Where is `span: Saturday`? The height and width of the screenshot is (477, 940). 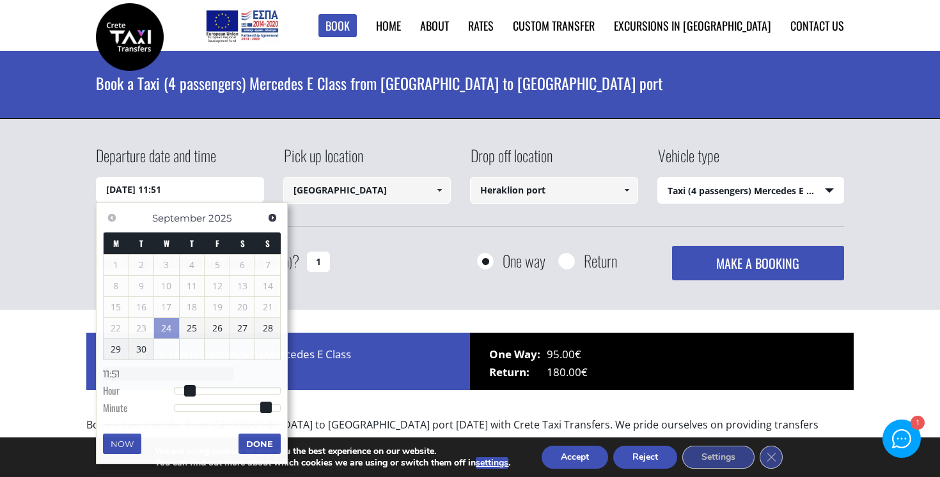 span: Saturday is located at coordinates (242, 244).